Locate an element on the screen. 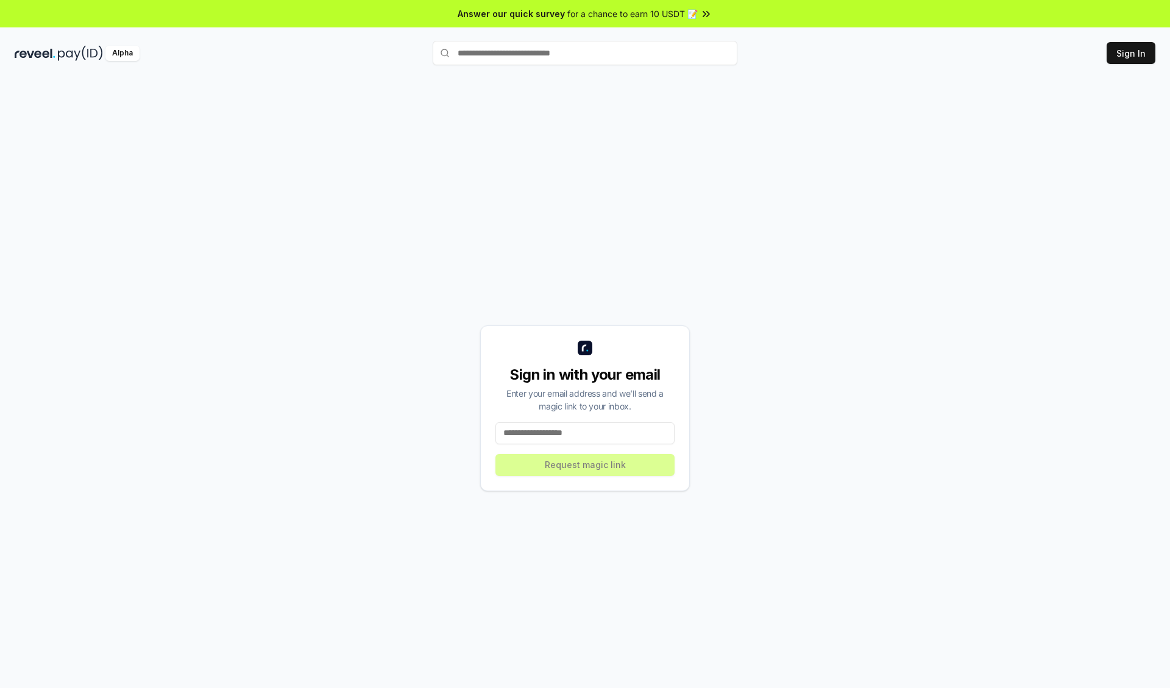 The image size is (1170, 688). img: reveel_dark is located at coordinates (35, 53).